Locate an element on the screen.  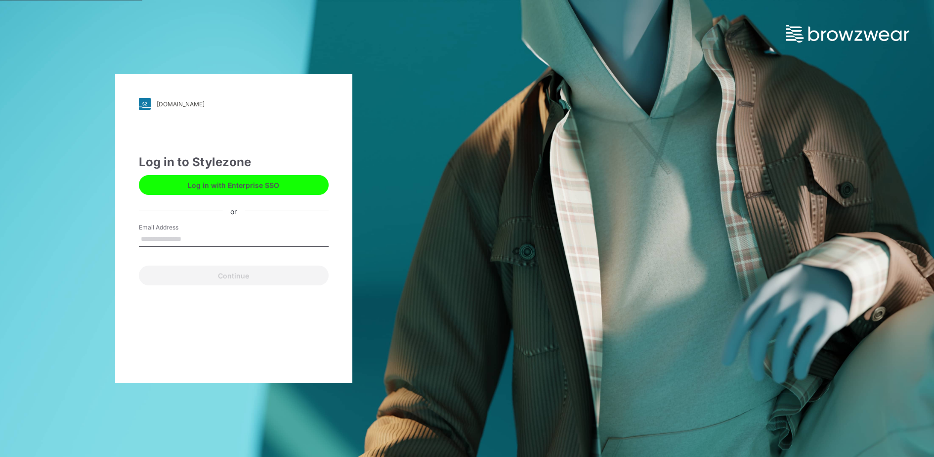
label: Email Address is located at coordinates (173, 227).